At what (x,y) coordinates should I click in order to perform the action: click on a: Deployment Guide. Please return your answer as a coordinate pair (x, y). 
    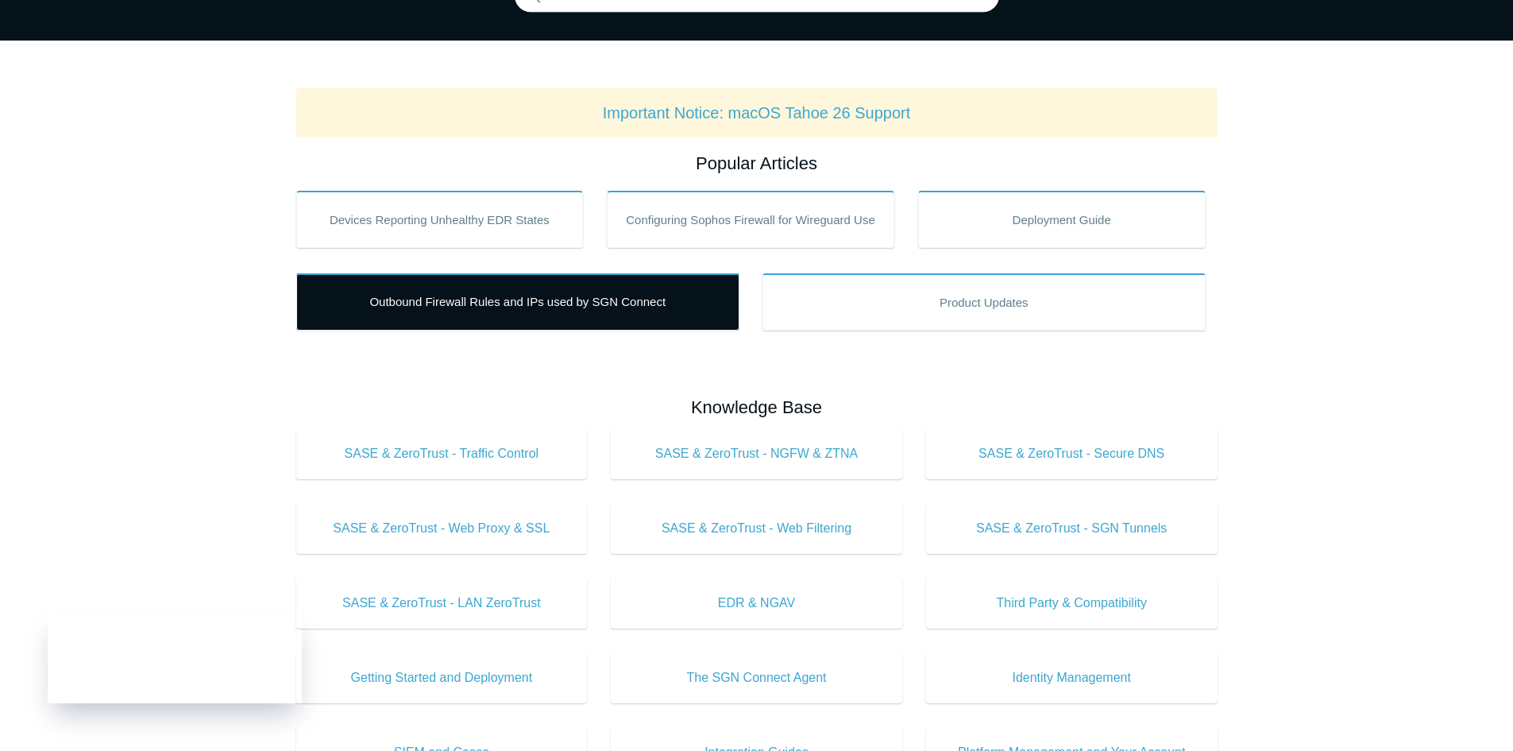
    Looking at the image, I should click on (1062, 219).